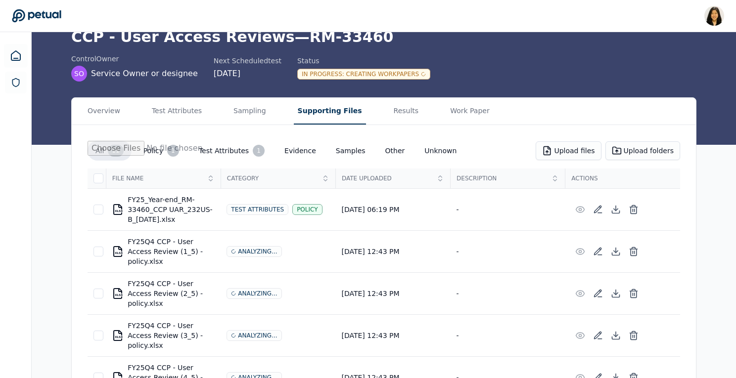  Describe the element at coordinates (135, 59) in the screenshot. I see `div: control Owner` at that location.